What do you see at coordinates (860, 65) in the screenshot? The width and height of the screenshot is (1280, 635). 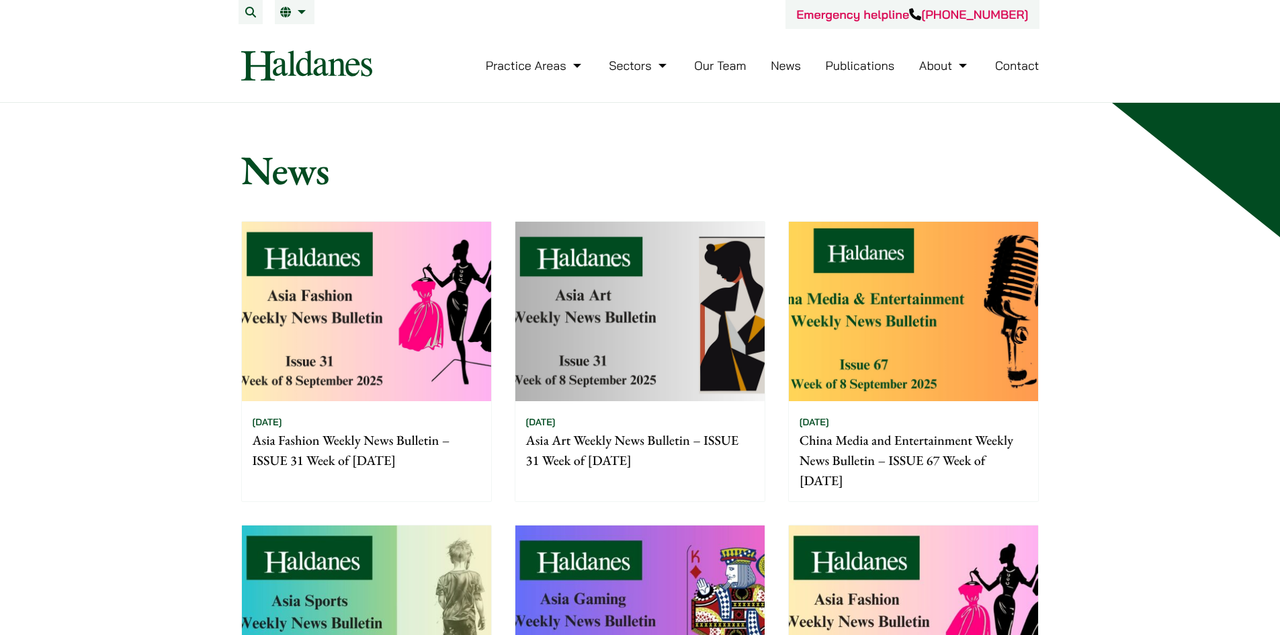 I see `a: Publications` at bounding box center [860, 65].